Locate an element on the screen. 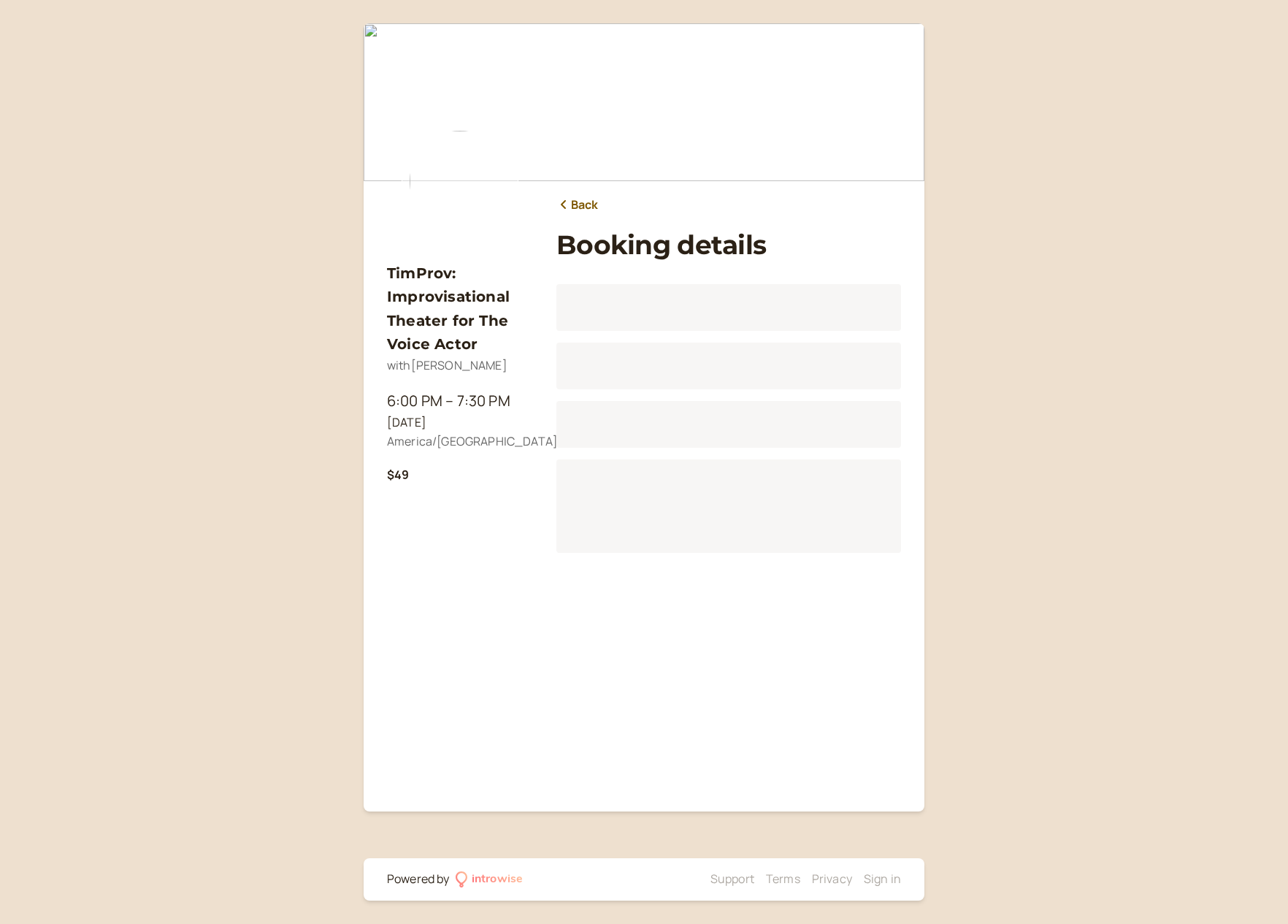  h3: TimProv: Improvisational Theater for The Voice Actor is located at coordinates (461, 309).